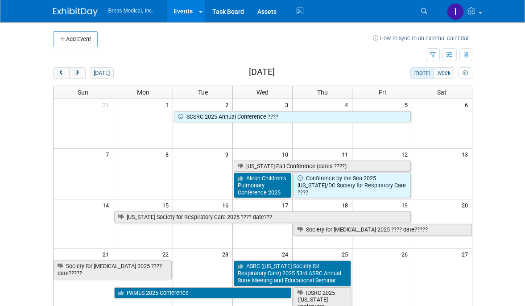  What do you see at coordinates (169, 154) in the screenshot?
I see `span: 8` at bounding box center [169, 154].